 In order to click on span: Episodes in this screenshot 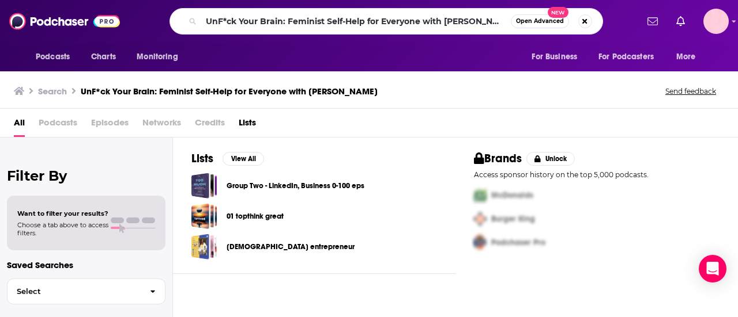, I will do `click(109, 125)`.